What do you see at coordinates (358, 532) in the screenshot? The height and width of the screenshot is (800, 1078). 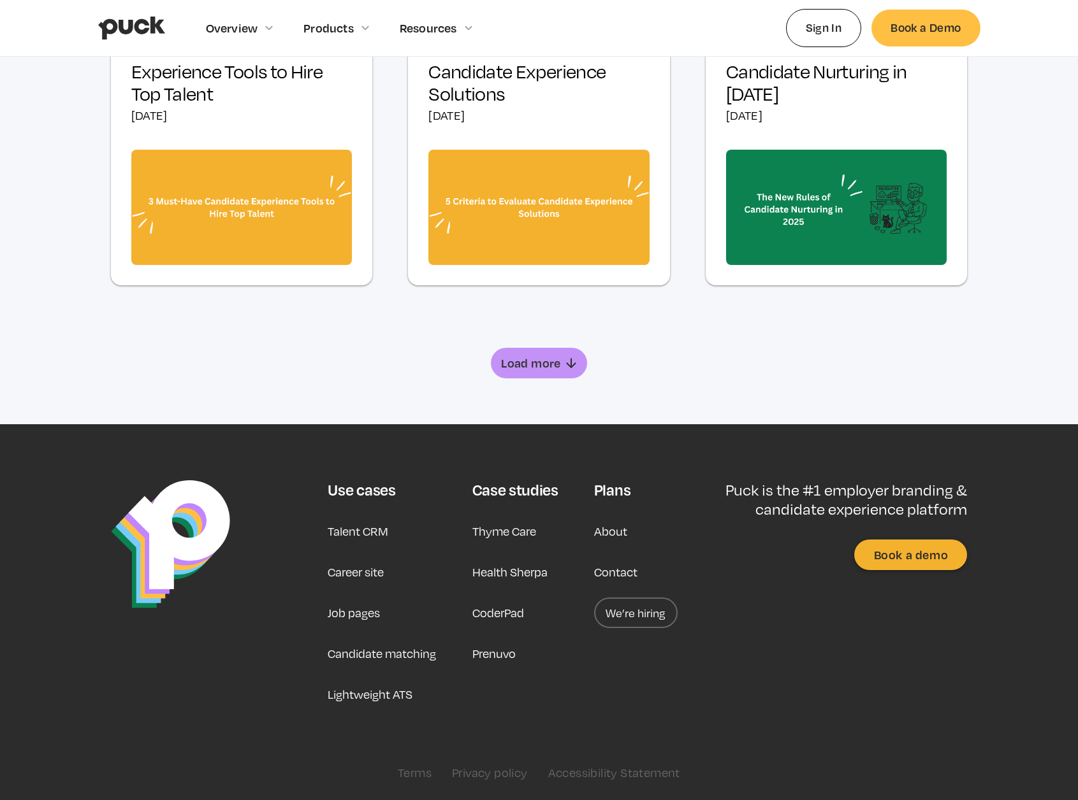 I see `a: Talent CRM` at bounding box center [358, 532].